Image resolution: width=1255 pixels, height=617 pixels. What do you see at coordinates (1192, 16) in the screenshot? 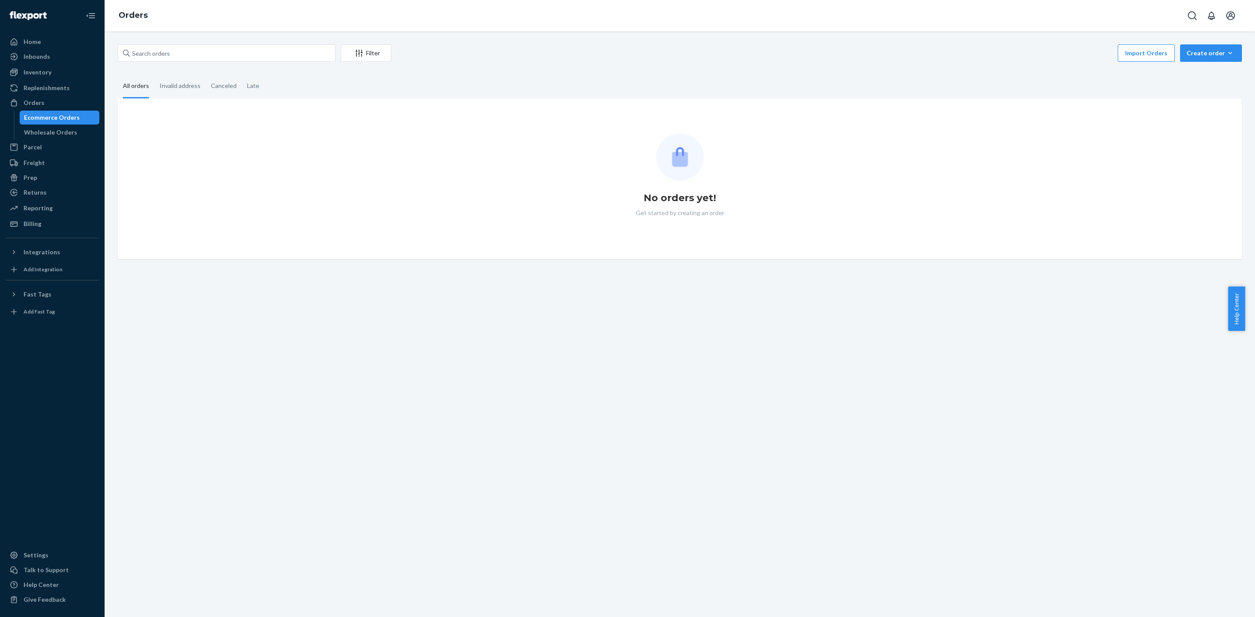
I see `button: Open Search Box` at bounding box center [1192, 16].